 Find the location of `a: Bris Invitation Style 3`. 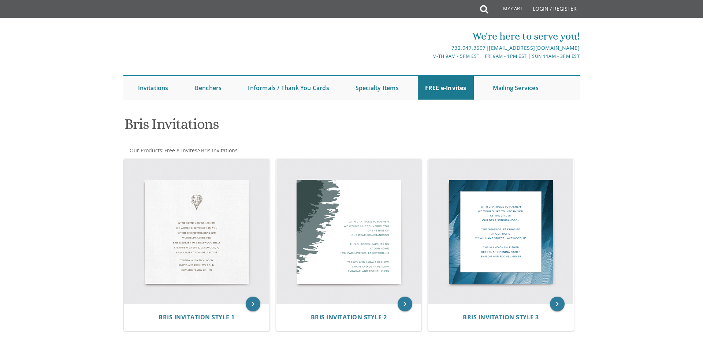

a: Bris Invitation Style 3 is located at coordinates (501, 317).